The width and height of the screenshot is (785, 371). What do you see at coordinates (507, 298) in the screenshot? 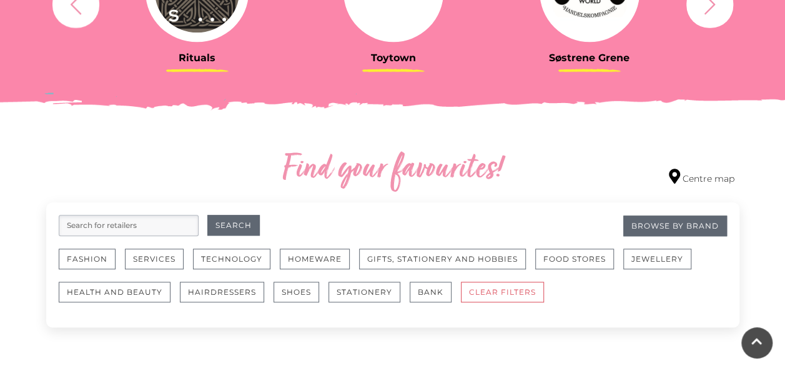
I see `a: CLEAR FILTERS` at bounding box center [507, 298].